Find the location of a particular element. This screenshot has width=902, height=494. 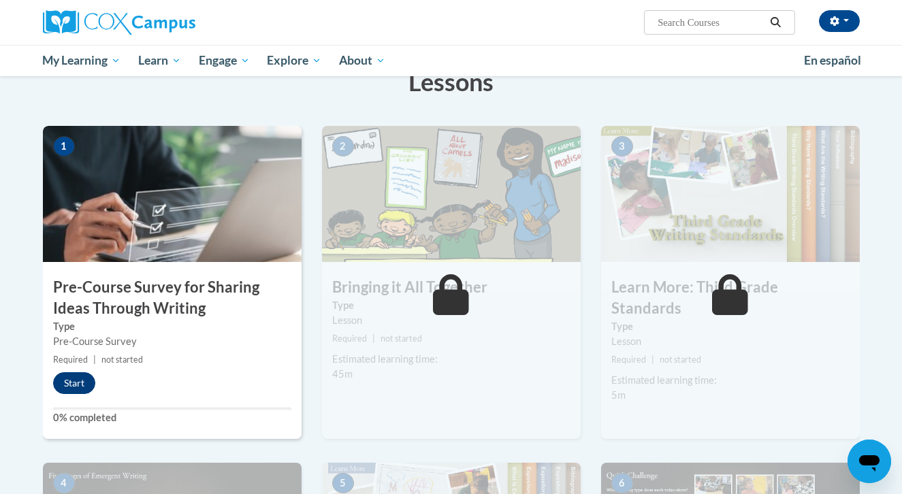

h3: Learn More: Third Grade Standards is located at coordinates (731, 298).